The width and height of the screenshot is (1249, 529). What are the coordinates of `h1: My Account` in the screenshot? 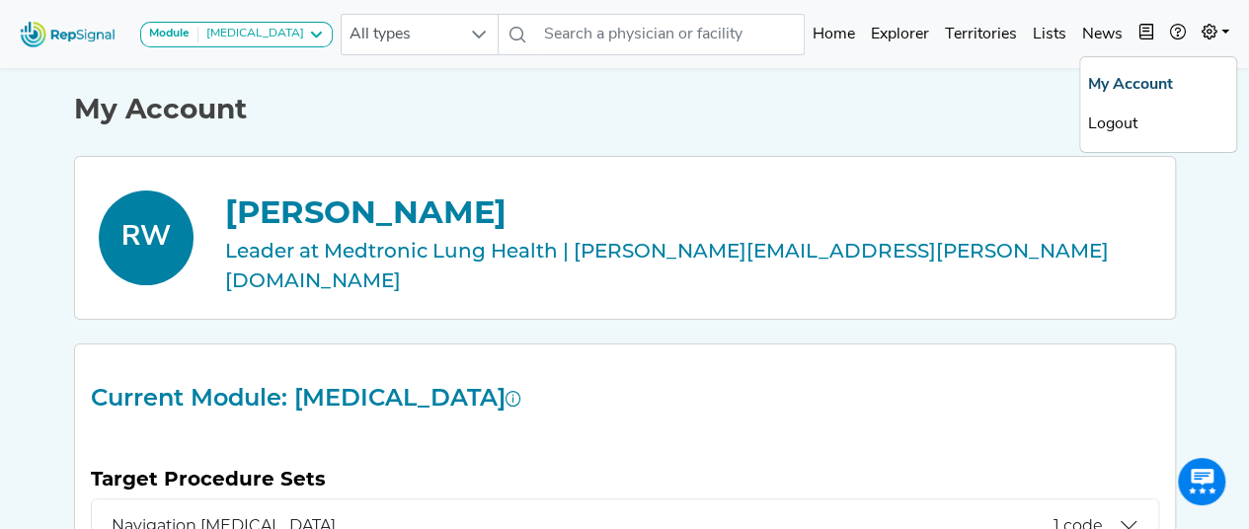 It's located at (625, 110).